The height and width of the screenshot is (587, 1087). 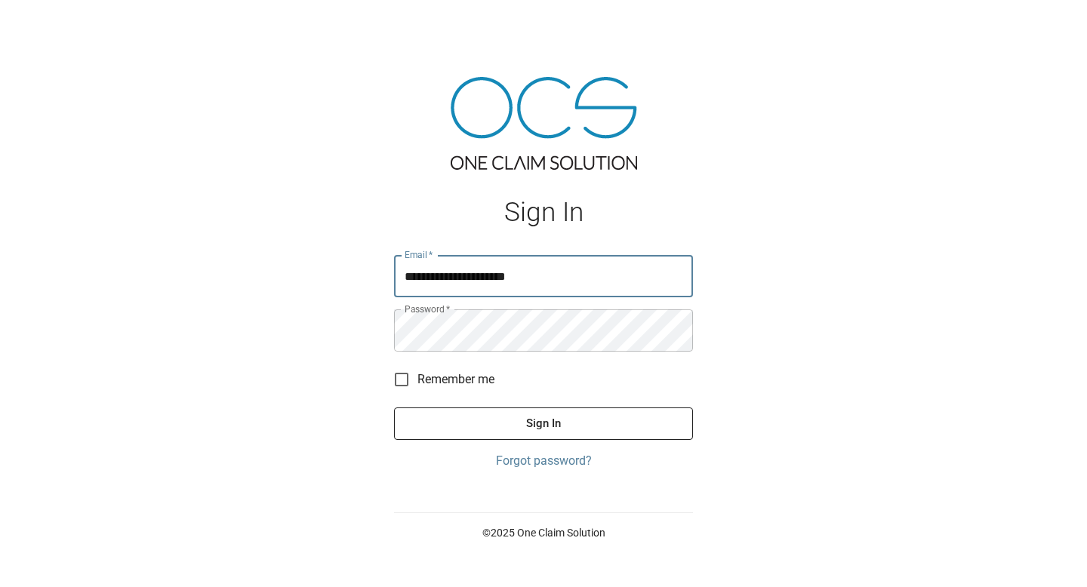 I want to click on label: Password, so click(x=427, y=309).